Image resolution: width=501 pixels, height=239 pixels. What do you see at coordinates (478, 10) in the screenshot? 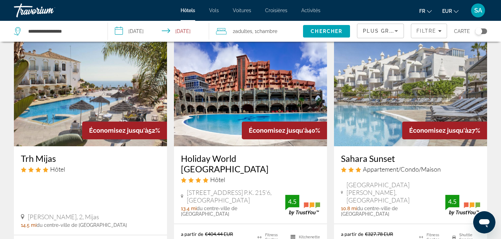
I see `span: SA` at bounding box center [478, 10].